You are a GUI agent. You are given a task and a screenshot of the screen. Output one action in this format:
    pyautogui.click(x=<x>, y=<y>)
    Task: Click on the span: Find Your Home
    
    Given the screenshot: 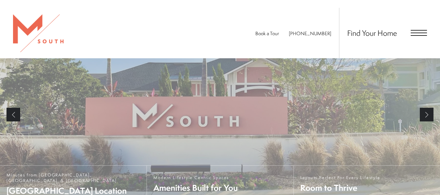 What is the action you would take?
    pyautogui.click(x=372, y=33)
    